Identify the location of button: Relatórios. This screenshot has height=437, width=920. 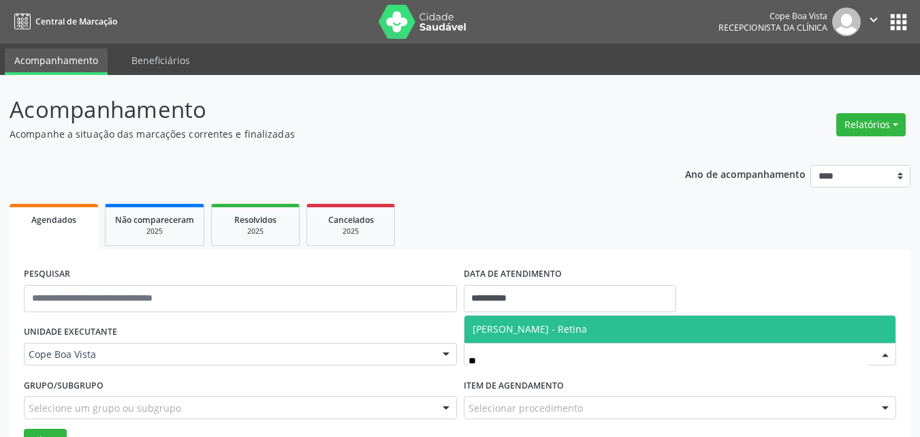
(871, 125).